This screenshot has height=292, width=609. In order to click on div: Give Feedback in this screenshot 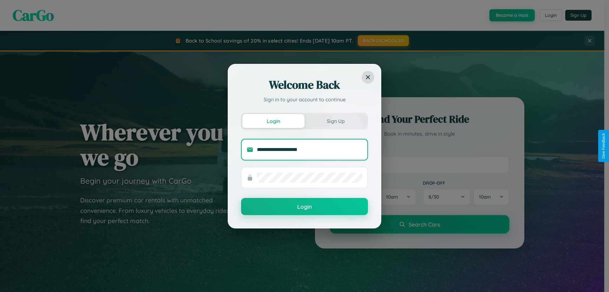, I will do `click(604, 146)`.